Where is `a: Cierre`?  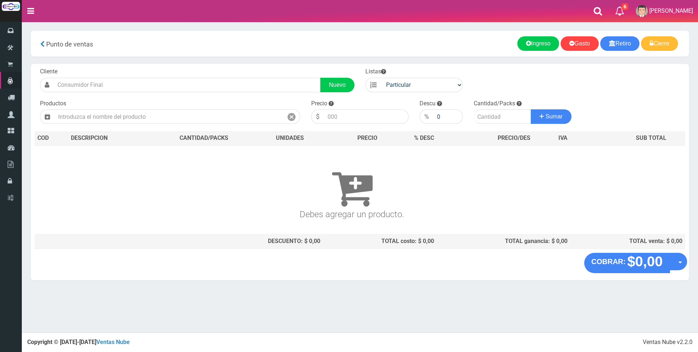
a: Cierre is located at coordinates (659, 44).